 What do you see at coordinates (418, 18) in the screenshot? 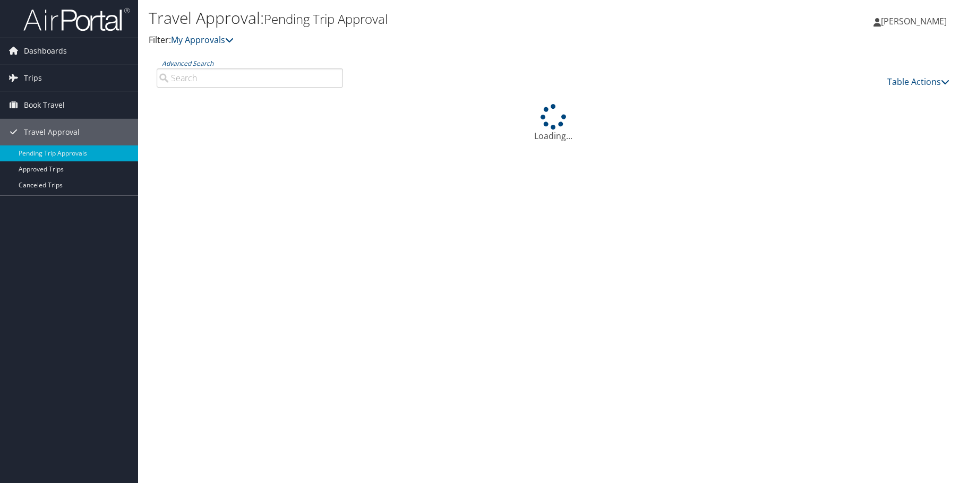
I see `h1: Travel Approval:` at bounding box center [418, 18].